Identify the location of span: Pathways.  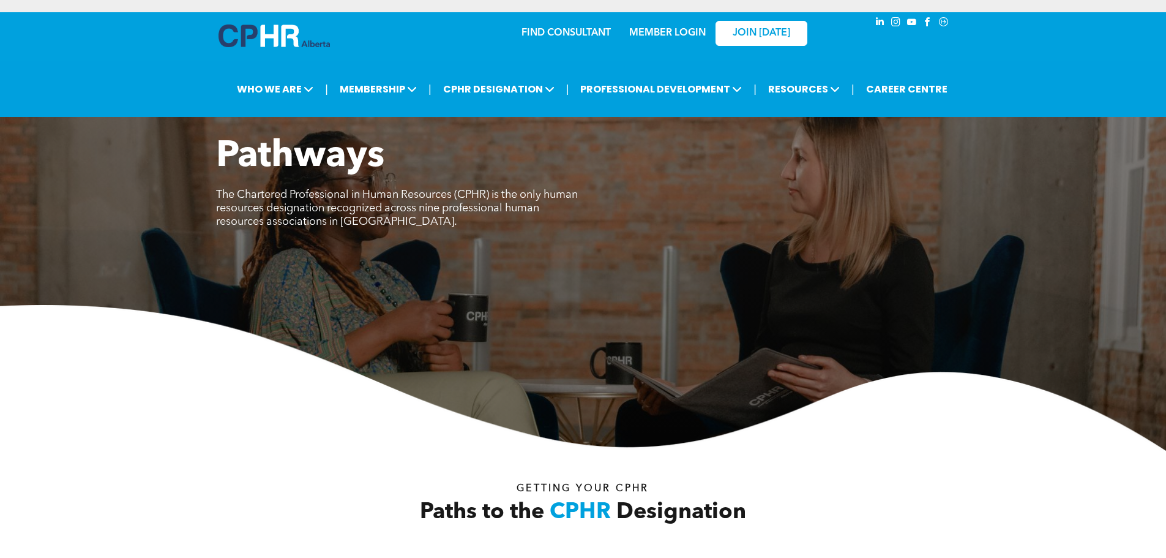
(300, 157).